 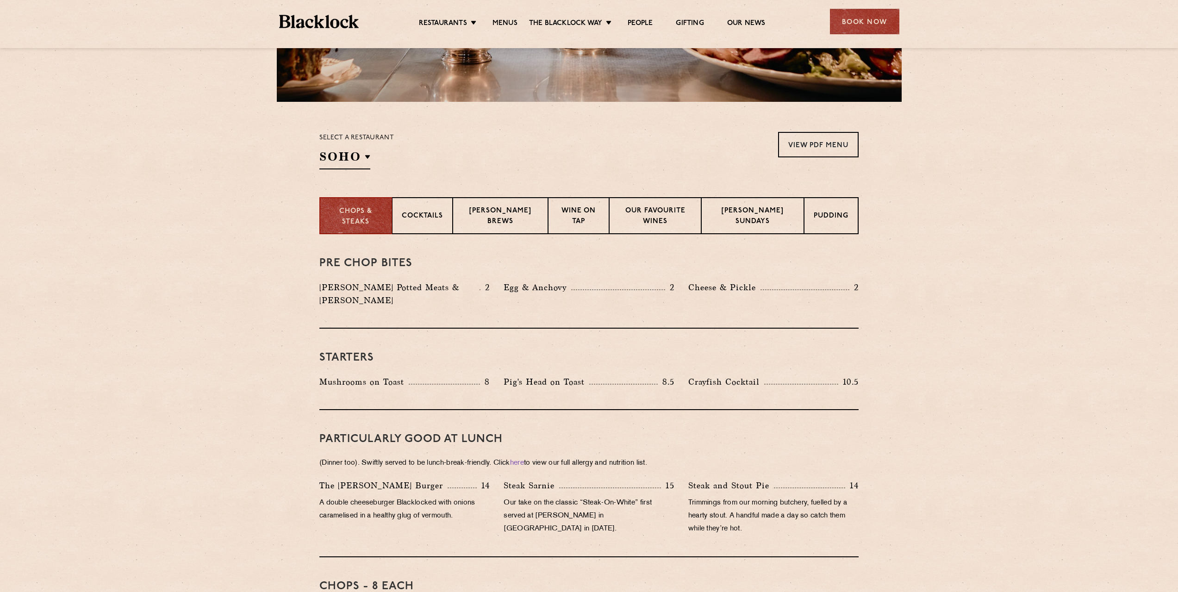 I want to click on p: Steak and Stout Pie, so click(x=731, y=486).